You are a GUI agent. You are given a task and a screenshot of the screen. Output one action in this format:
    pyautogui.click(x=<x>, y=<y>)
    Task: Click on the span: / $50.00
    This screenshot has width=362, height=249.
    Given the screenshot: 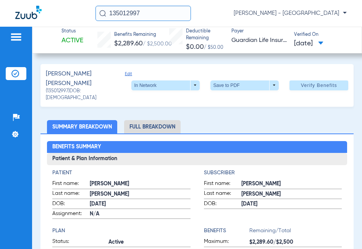 What is the action you would take?
    pyautogui.click(x=213, y=48)
    